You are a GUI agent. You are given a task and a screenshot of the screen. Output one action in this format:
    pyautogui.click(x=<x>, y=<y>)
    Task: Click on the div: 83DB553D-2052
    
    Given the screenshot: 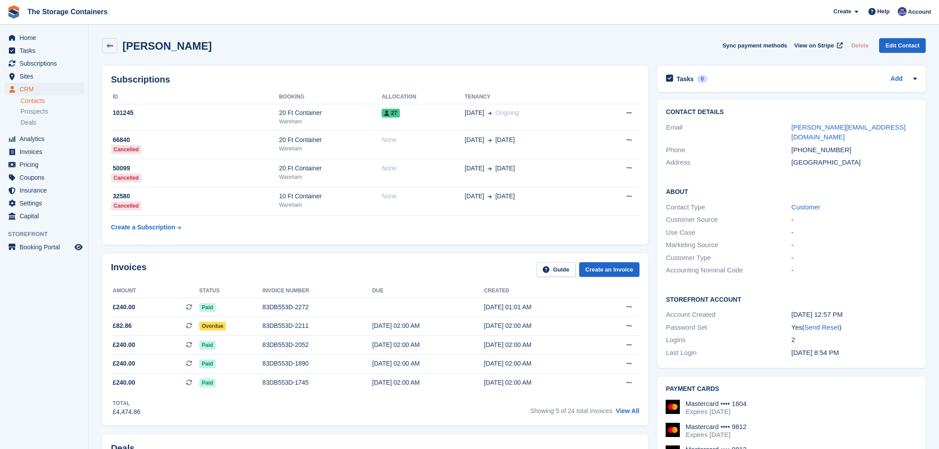 What is the action you would take?
    pyautogui.click(x=317, y=345)
    